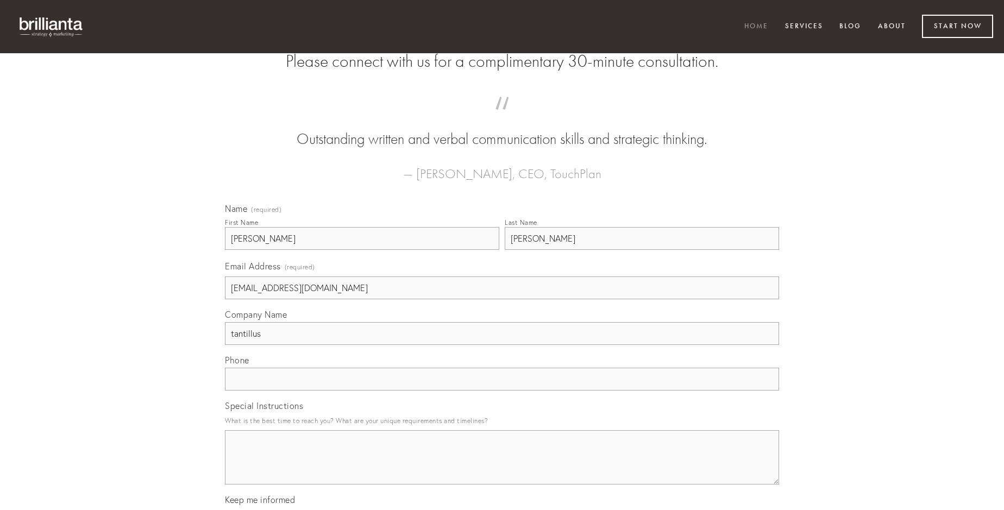 The height and width of the screenshot is (510, 1004). What do you see at coordinates (502, 420) in the screenshot?
I see `p: What is the best time to reach you? What are your unique requirements and timelines?` at bounding box center [502, 420].